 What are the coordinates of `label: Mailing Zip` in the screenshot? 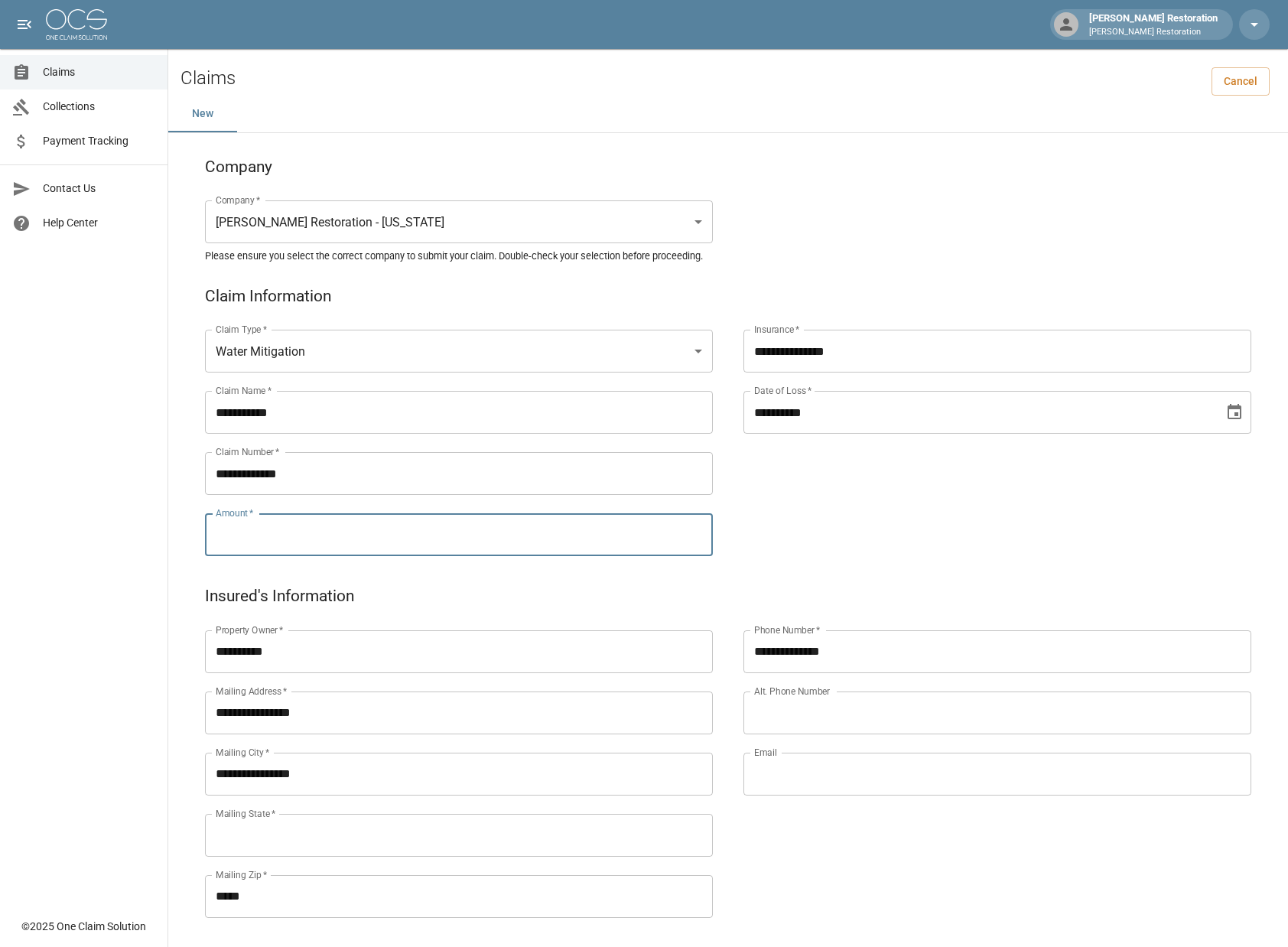 It's located at (242, 875).